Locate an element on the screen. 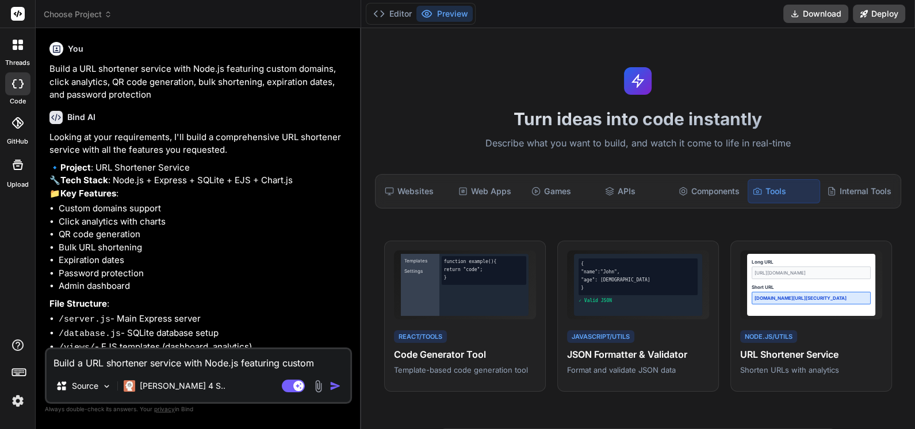 The width and height of the screenshot is (915, 429). li: - EJS templates (dashboard, analytics) is located at coordinates (204, 348).